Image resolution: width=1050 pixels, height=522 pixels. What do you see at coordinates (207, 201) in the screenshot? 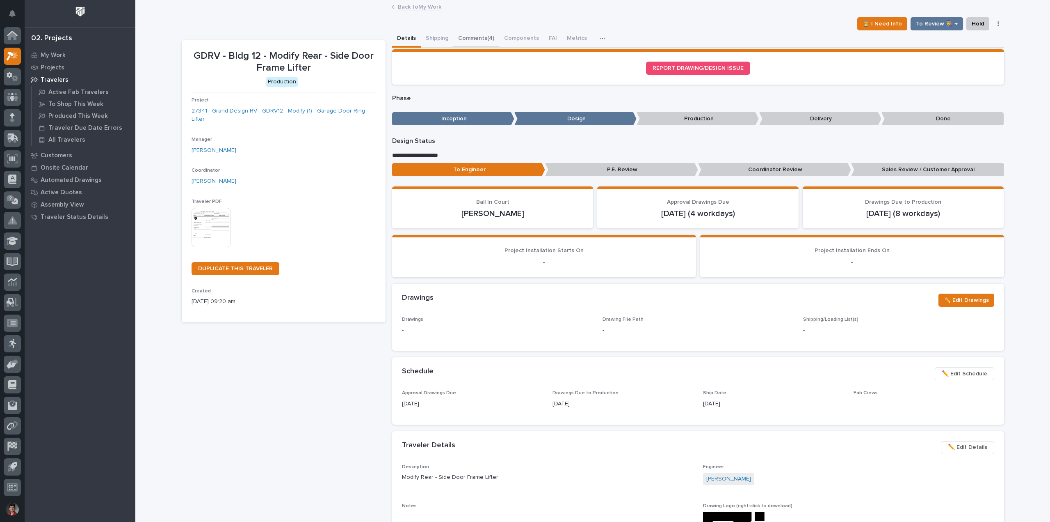
I see `span: Traveler PDF` at bounding box center [207, 201].